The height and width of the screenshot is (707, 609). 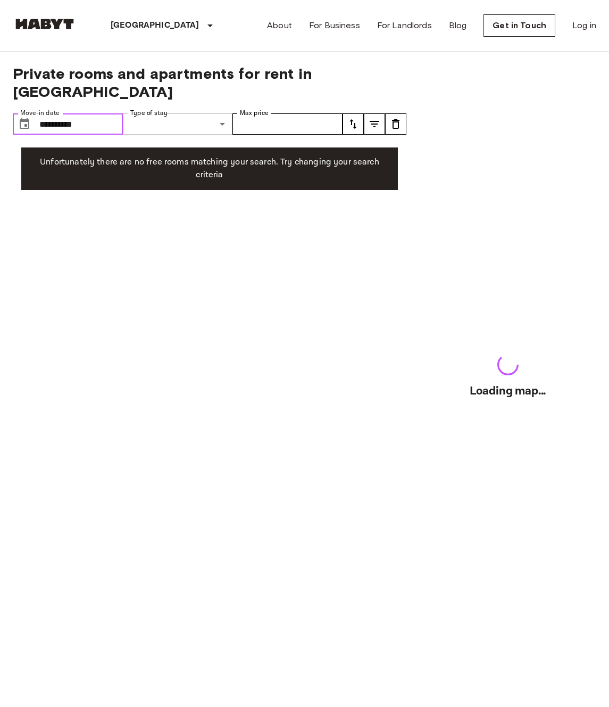 What do you see at coordinates (24, 124) in the screenshot?
I see `button: Choose date, selected date is 17 Sep 2025` at bounding box center [24, 124].